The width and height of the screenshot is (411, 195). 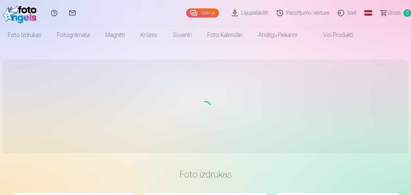 I want to click on a: Krūzes, so click(x=149, y=35).